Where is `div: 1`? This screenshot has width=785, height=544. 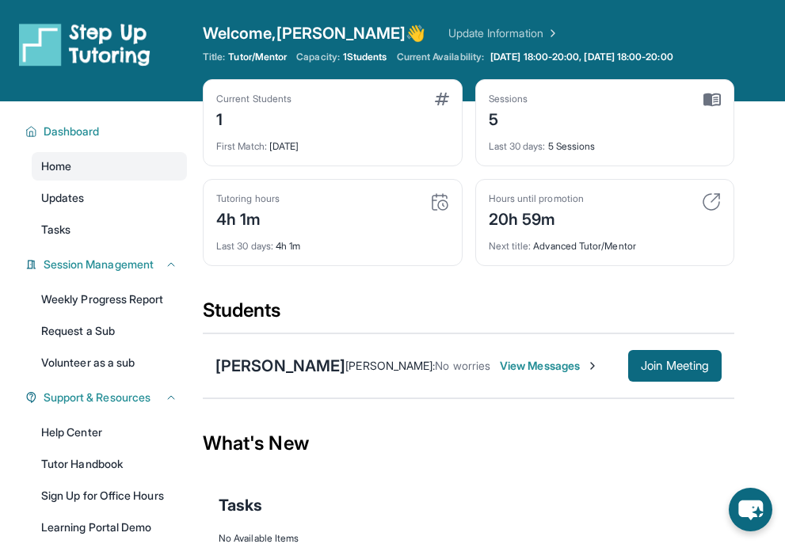
div: 1 is located at coordinates (254, 118).